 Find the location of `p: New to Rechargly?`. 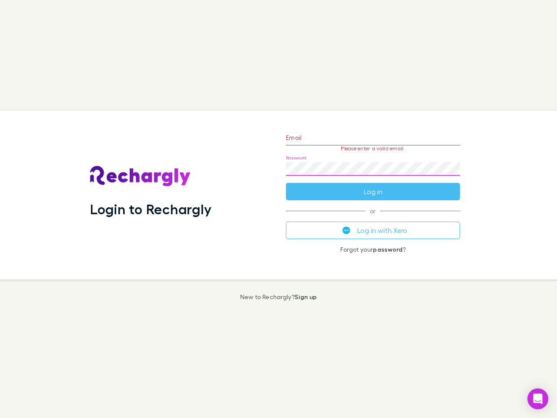

p: New to Rechargly? is located at coordinates (278, 297).